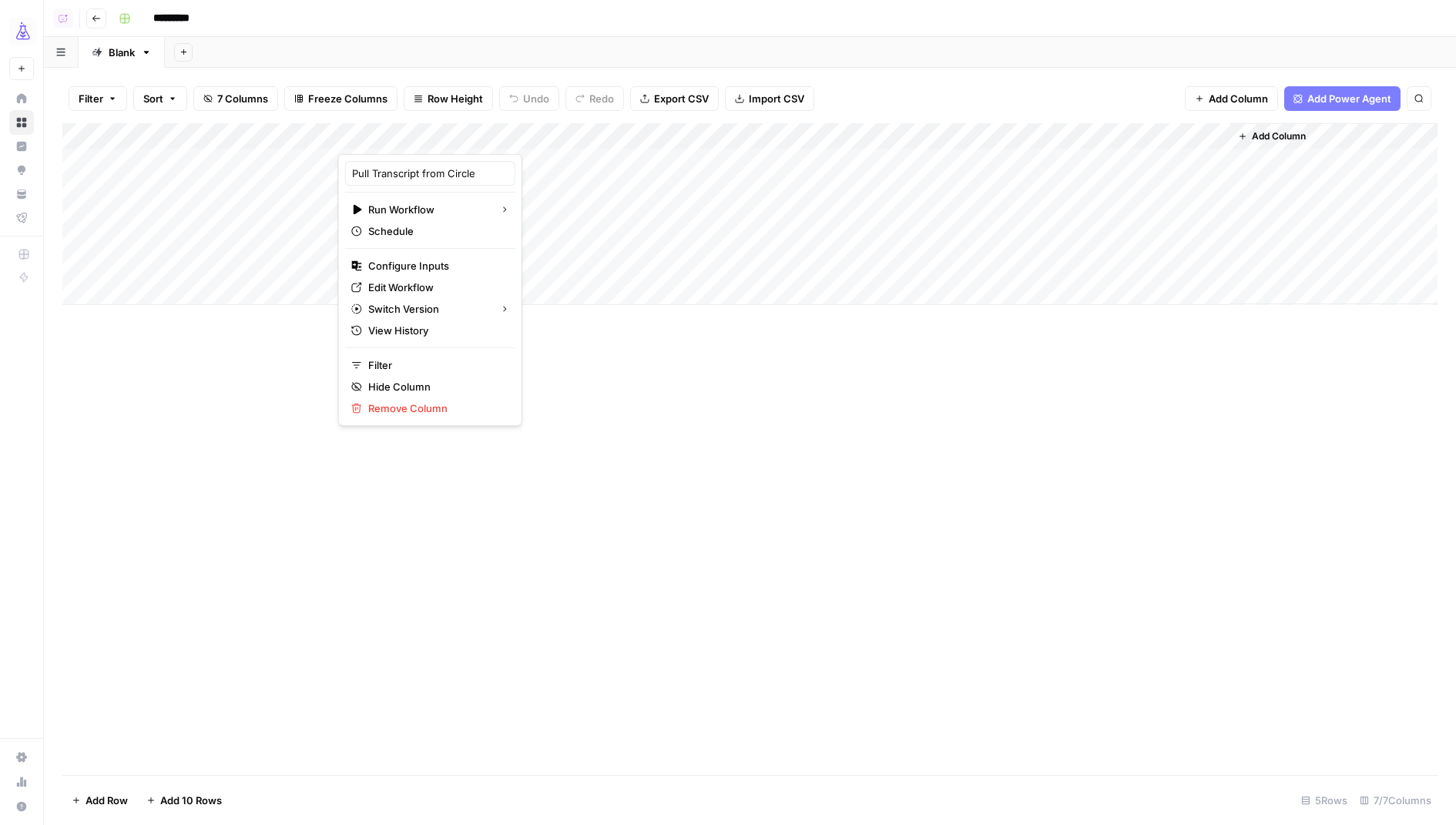 The width and height of the screenshot is (1456, 825). Describe the element at coordinates (341, 99) in the screenshot. I see `button: Freeze Columns` at that location.